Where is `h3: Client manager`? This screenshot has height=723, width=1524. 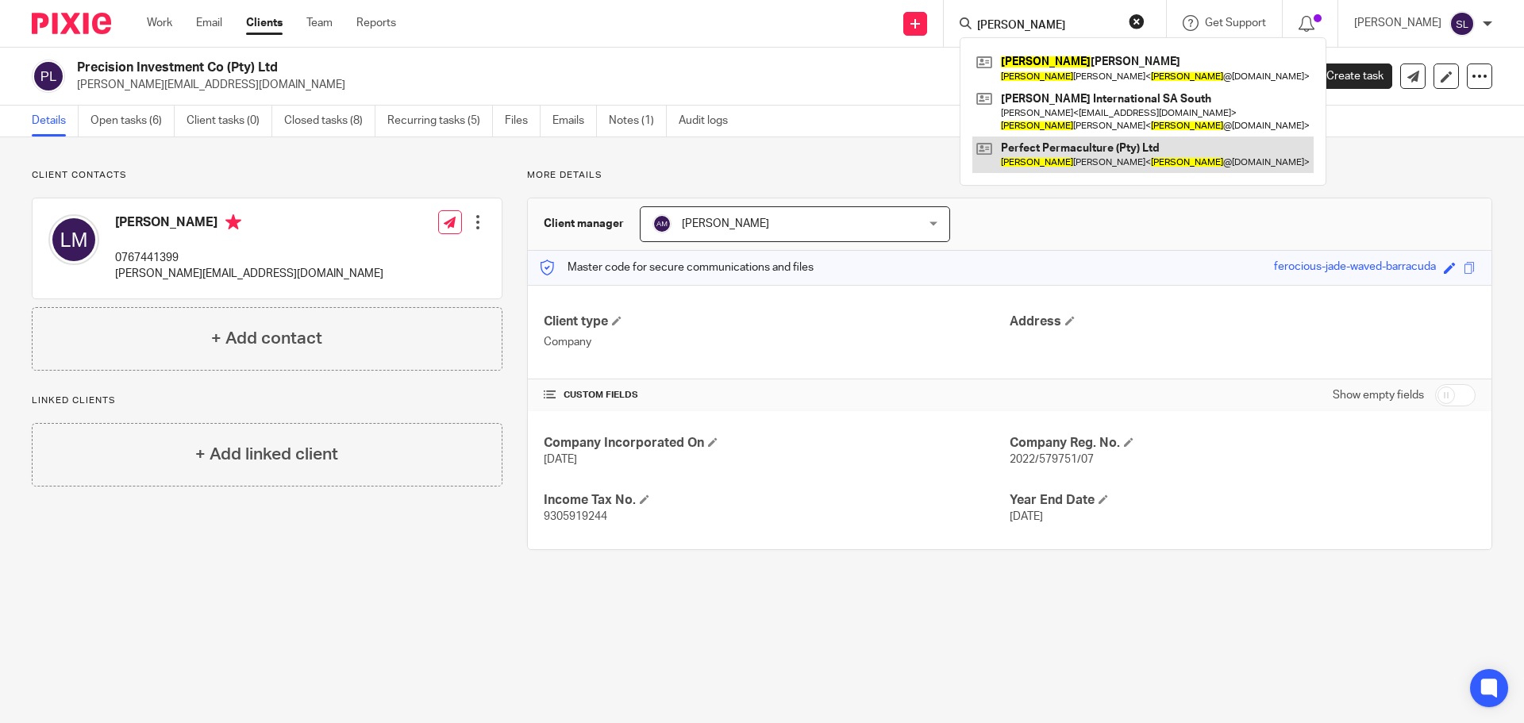
h3: Client manager is located at coordinates (583, 224).